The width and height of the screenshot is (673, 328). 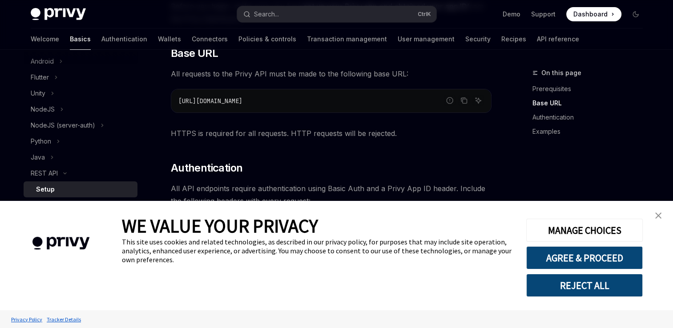 I want to click on span: Base URL, so click(x=194, y=53).